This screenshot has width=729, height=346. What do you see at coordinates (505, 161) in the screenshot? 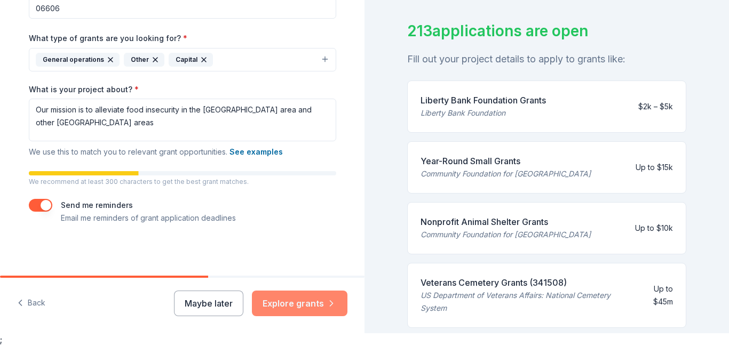
I see `div: Year-Round Small Grants` at bounding box center [505, 161].